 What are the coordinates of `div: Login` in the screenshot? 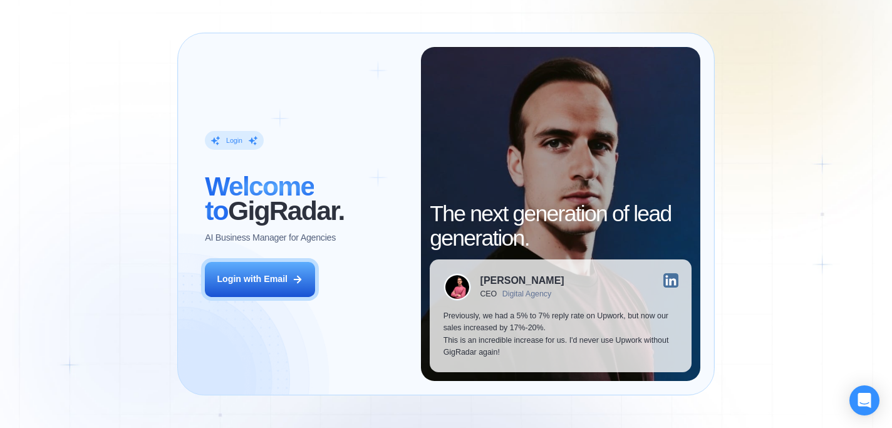 It's located at (234, 140).